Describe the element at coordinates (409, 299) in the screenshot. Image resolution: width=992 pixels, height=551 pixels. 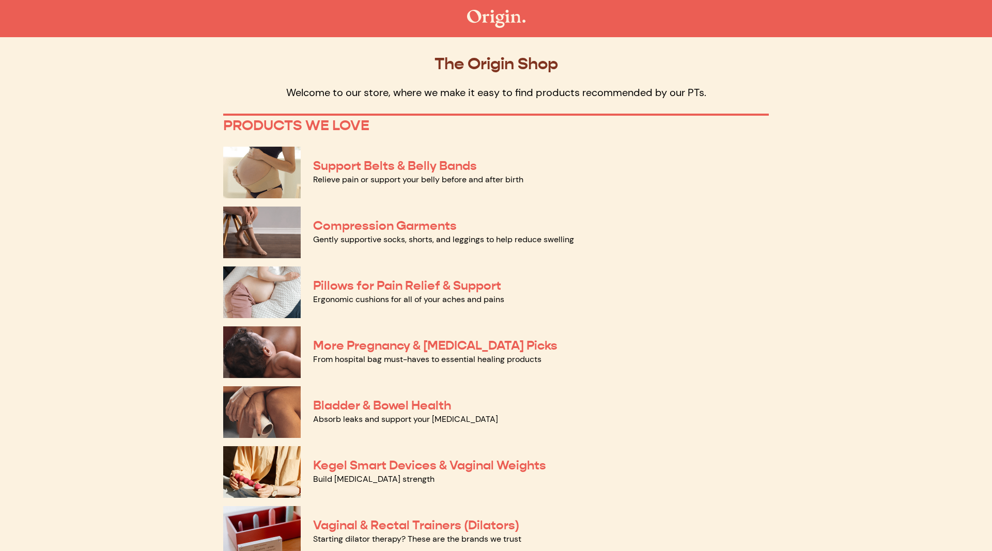
I see `a: Ergonomic cushions for all of your aches and pains` at that location.